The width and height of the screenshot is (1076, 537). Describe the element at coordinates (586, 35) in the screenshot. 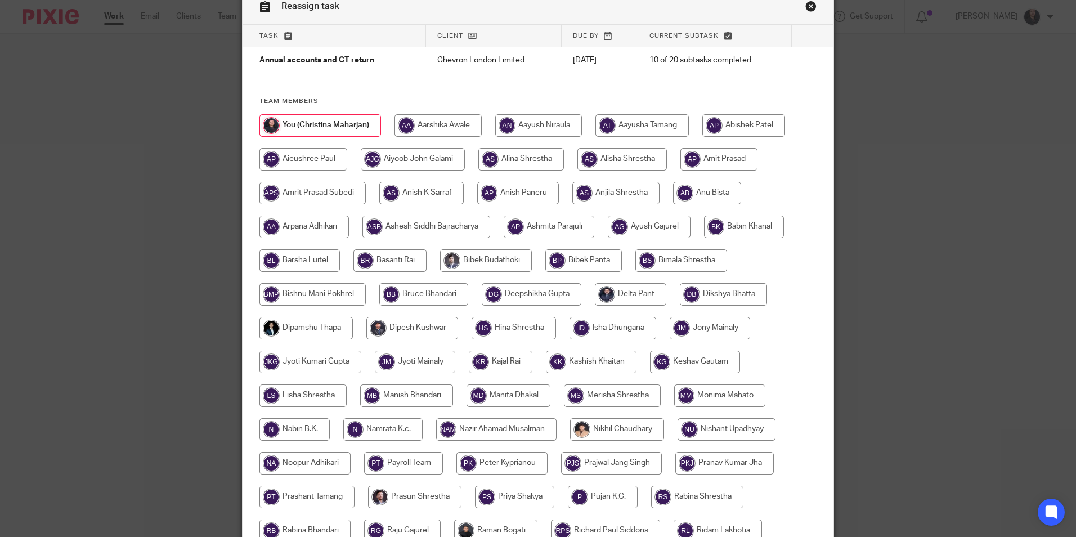

I see `span: Due by` at that location.